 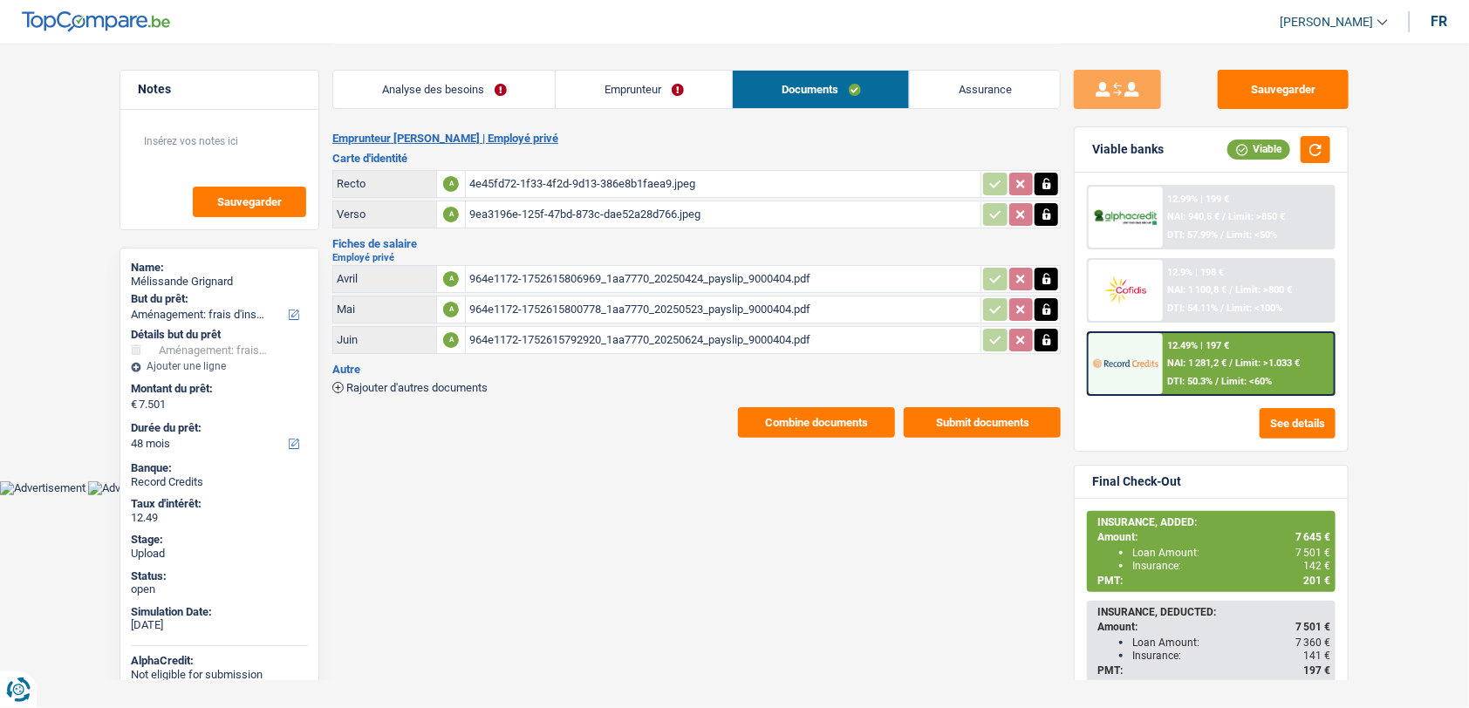 What do you see at coordinates (219, 554) in the screenshot?
I see `div: Upload` at bounding box center [219, 554].